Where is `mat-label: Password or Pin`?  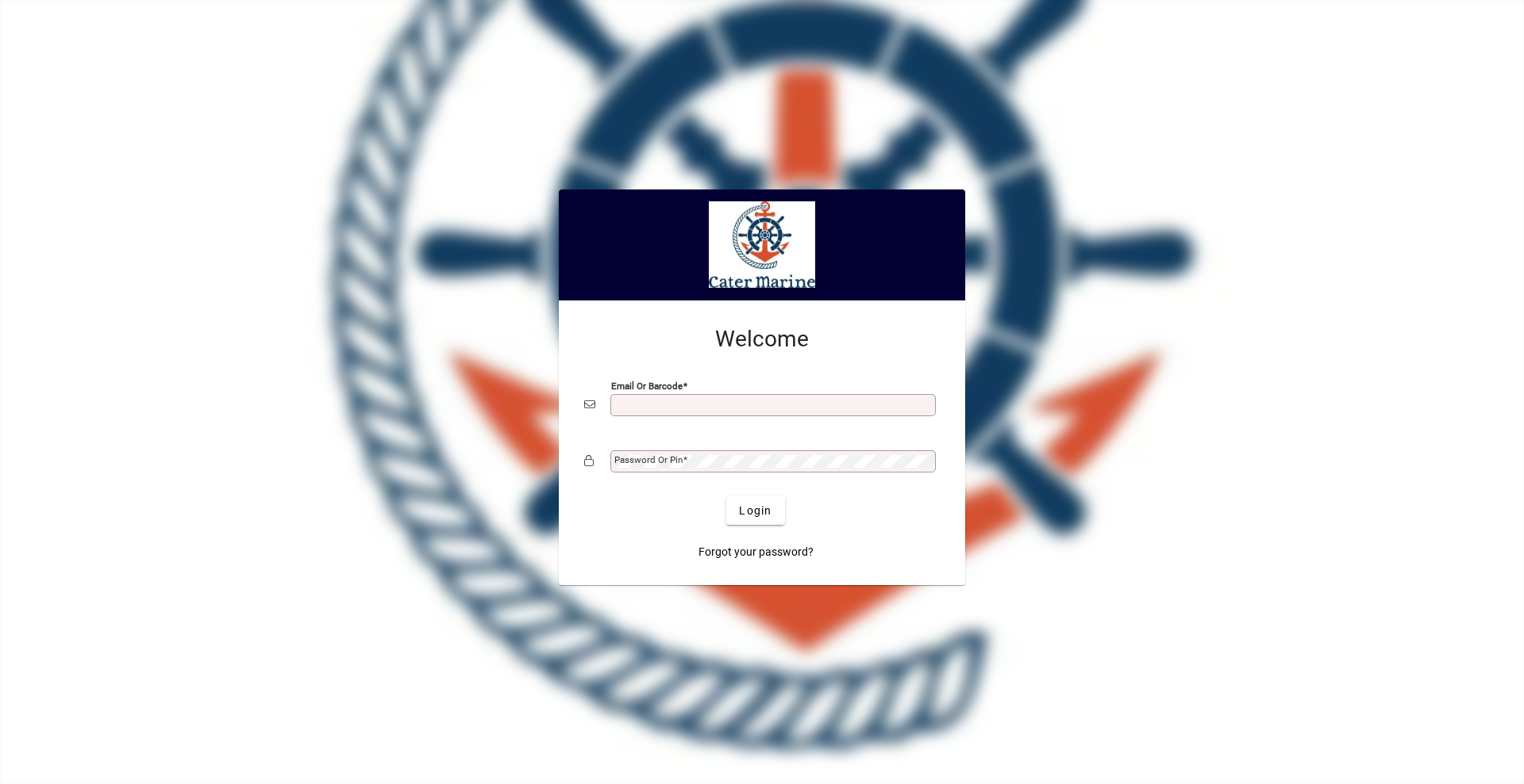
mat-label: Password or Pin is located at coordinates (649, 460).